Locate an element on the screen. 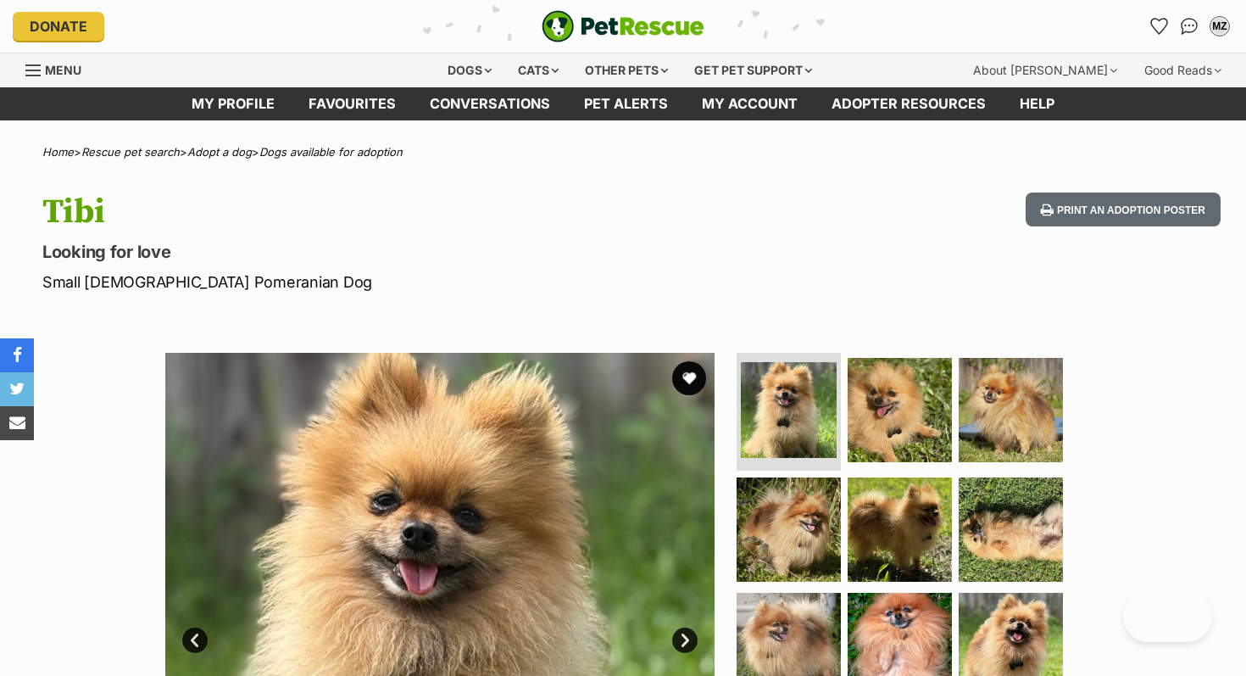 This screenshot has width=1246, height=676. p: Looking for love is located at coordinates (401, 252).